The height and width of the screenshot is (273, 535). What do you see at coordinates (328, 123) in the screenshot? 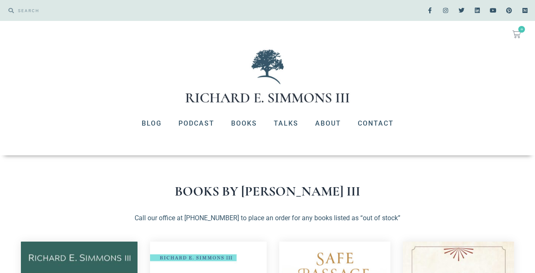
I see `a: About` at bounding box center [328, 123].